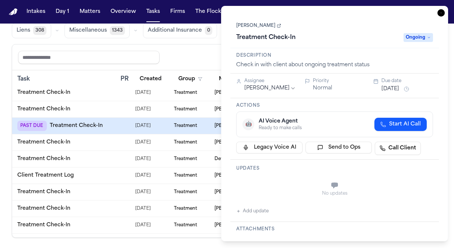 This screenshot has width=454, height=248. Describe the element at coordinates (36, 12) in the screenshot. I see `button: Intakes` at that location.